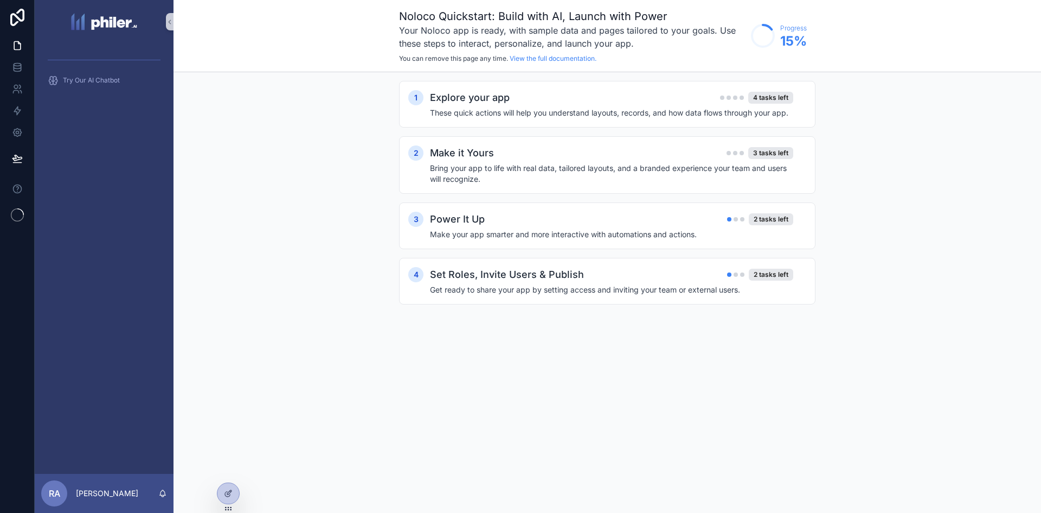 This screenshot has width=1041, height=513. Describe the element at coordinates (553, 58) in the screenshot. I see `a: View the full documentation.` at that location.